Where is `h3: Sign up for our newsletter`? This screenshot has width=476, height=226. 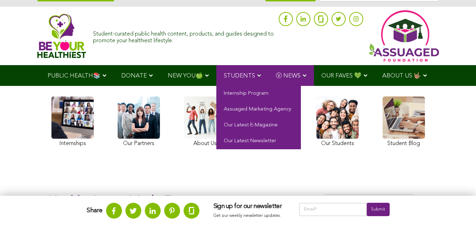
h3: Sign up for our newsletter is located at coordinates (249, 207).